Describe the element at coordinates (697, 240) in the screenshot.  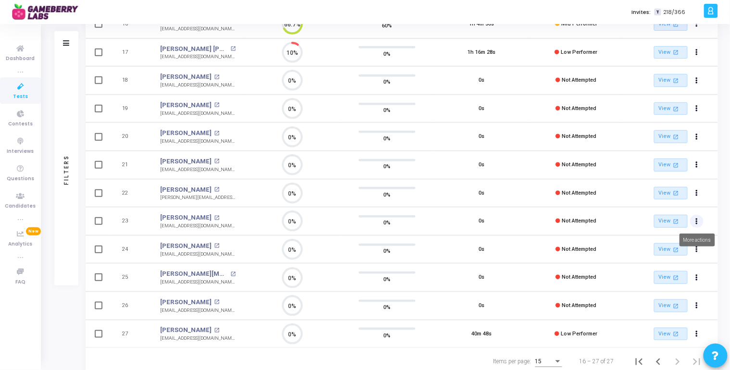
I see `div: More actions` at that location.